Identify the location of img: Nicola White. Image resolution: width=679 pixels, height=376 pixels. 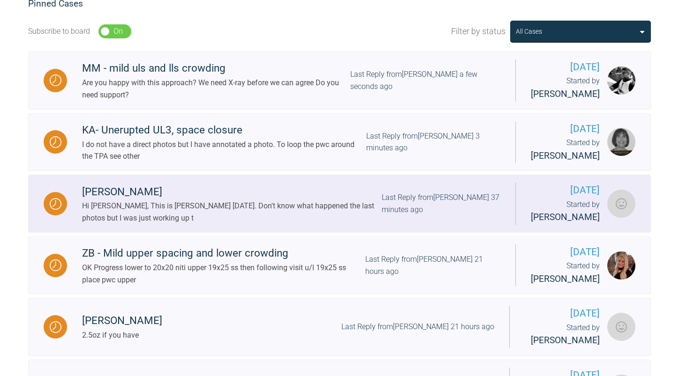
(621, 142).